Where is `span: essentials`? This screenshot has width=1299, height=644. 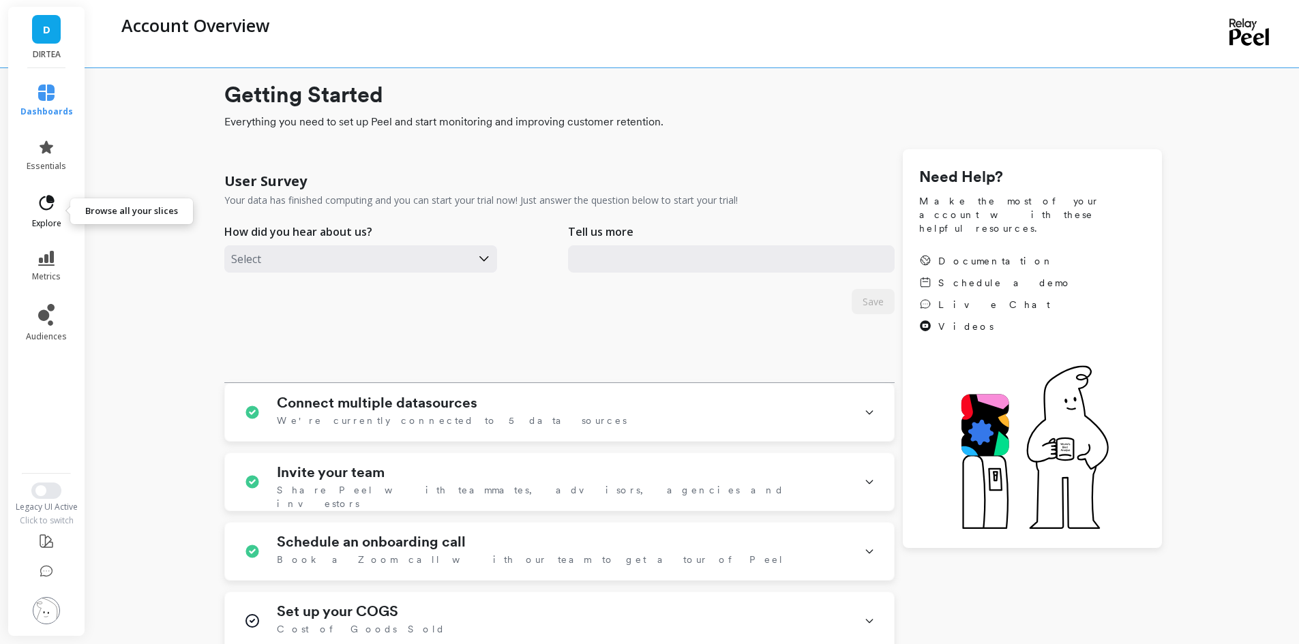 span: essentials is located at coordinates (46, 166).